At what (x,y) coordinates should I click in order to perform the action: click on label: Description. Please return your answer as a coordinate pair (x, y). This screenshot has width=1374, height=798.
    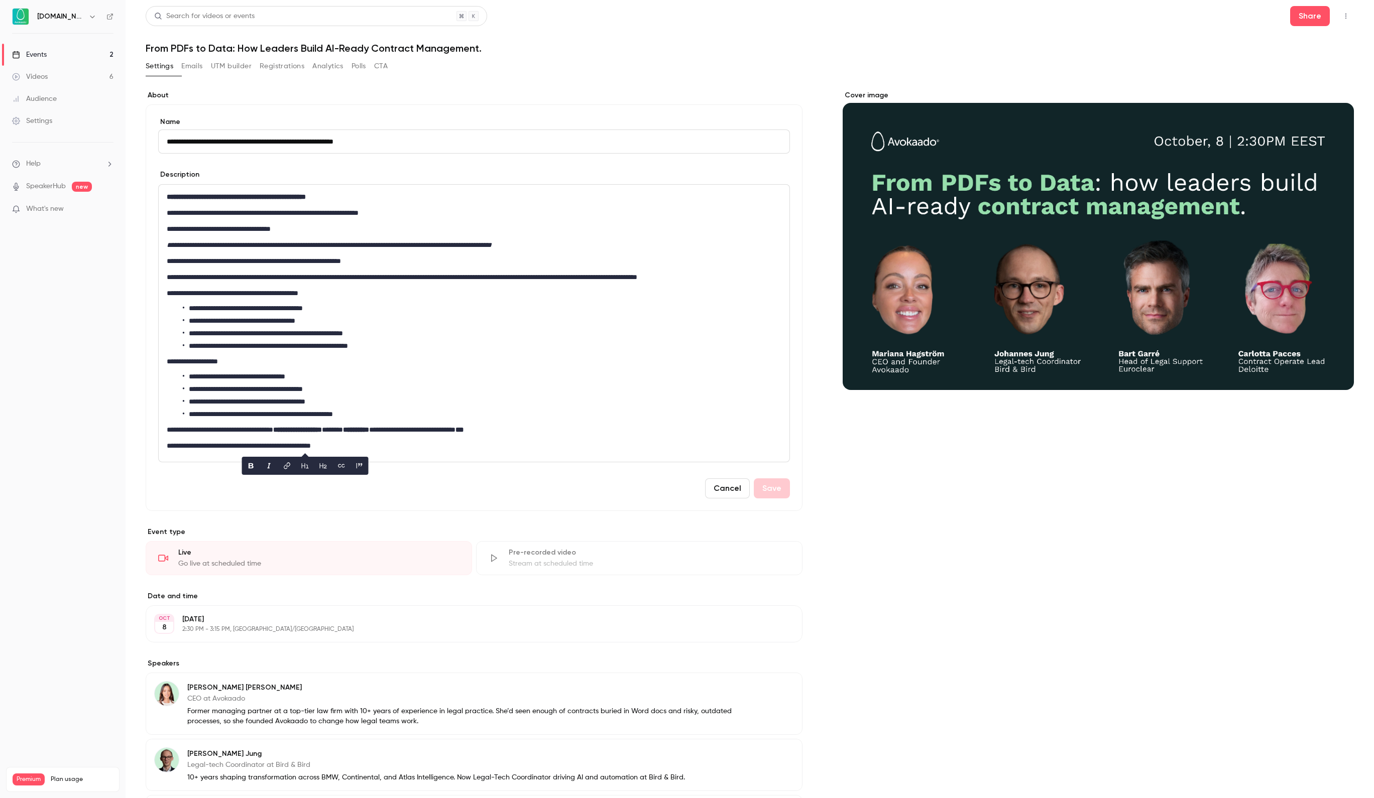
    Looking at the image, I should click on (179, 175).